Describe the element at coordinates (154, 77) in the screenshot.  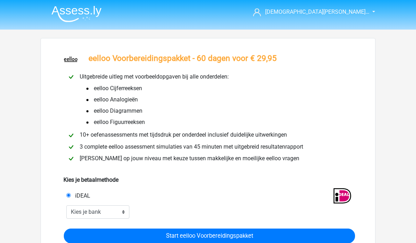
I see `span: Uitgebreide uitleg met voorbeeldopgaven bij alle onderdelen:` at that location.